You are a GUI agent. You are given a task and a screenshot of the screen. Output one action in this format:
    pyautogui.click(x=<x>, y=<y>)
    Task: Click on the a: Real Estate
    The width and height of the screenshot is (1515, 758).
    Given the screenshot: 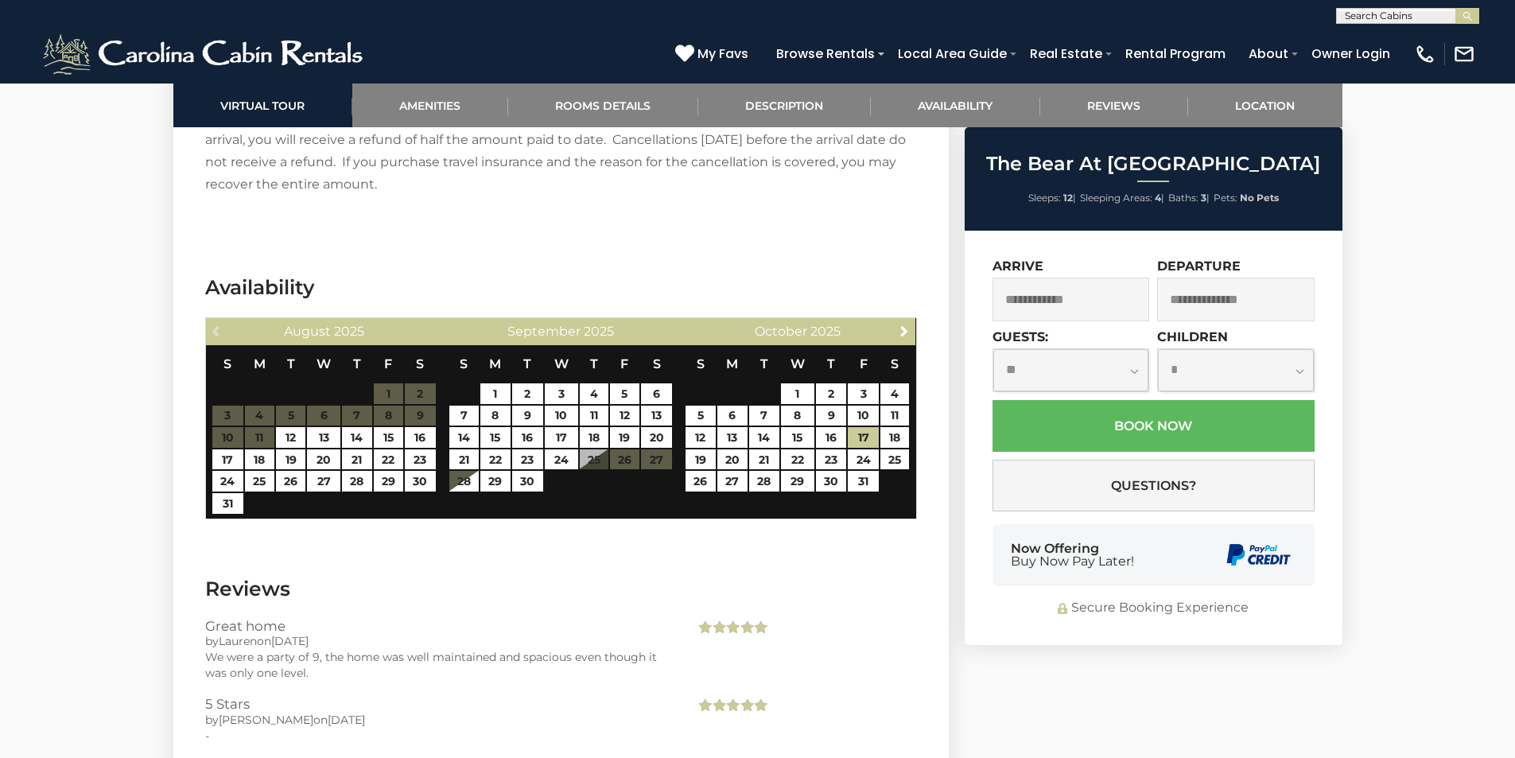 What is the action you would take?
    pyautogui.click(x=1066, y=53)
    